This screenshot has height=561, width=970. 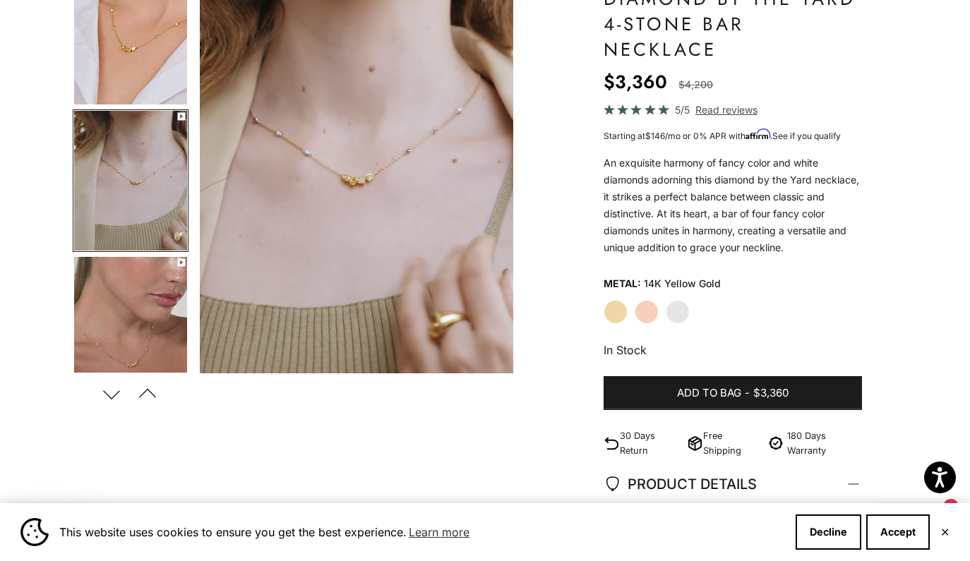 I want to click on button: Go to item 5, so click(x=131, y=181).